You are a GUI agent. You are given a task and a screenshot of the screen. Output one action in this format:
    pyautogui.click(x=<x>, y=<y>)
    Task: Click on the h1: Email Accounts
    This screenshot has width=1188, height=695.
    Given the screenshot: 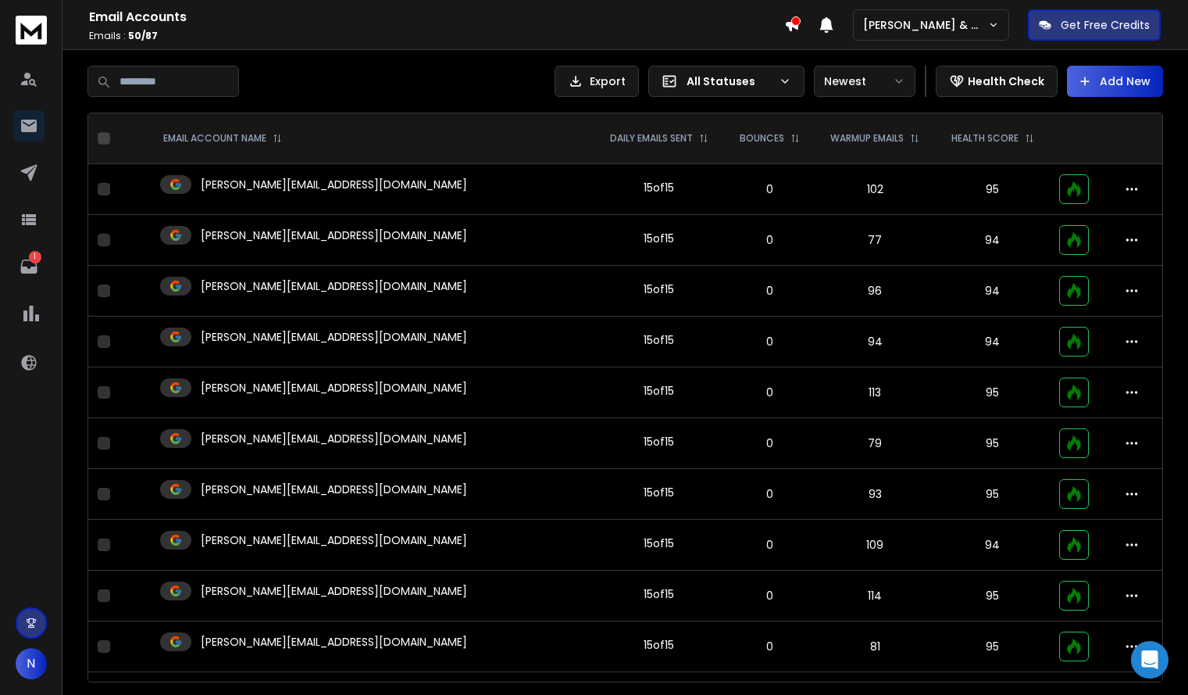 What is the action you would take?
    pyautogui.click(x=437, y=17)
    